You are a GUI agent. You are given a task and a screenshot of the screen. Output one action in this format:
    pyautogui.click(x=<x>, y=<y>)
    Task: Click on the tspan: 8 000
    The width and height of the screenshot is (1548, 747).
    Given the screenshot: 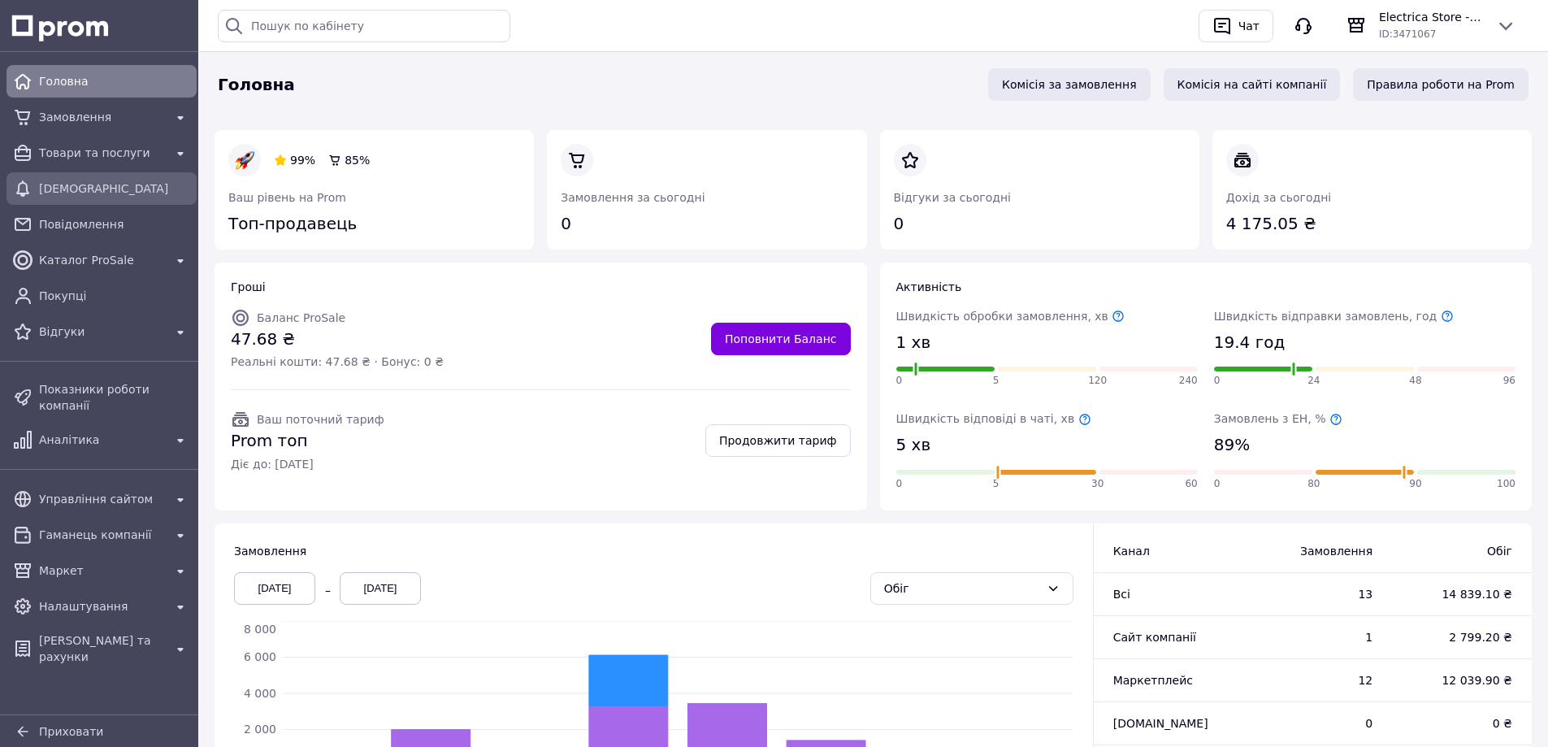 What is the action you would take?
    pyautogui.click(x=260, y=629)
    